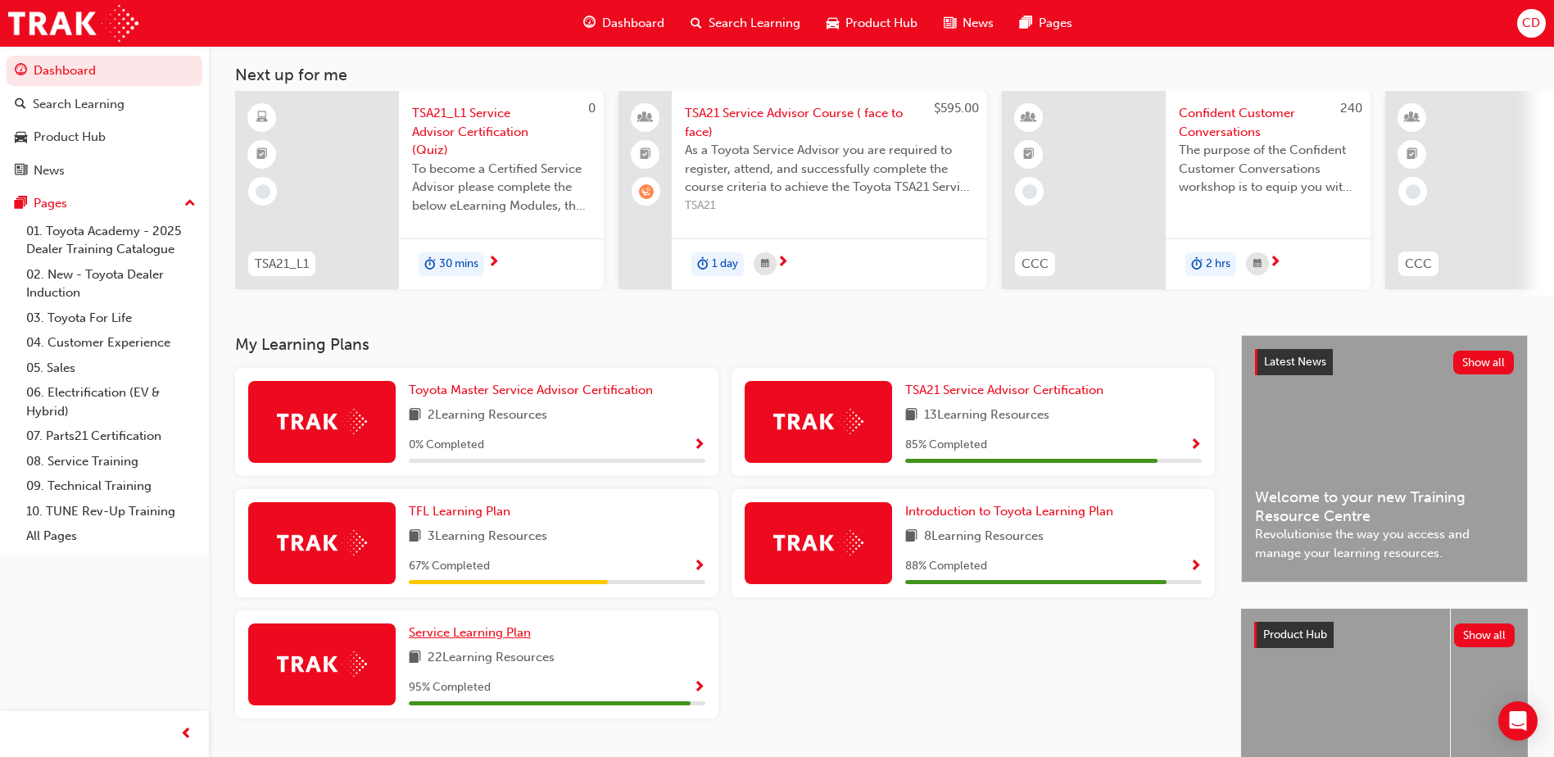 The height and width of the screenshot is (757, 1554). I want to click on a: 09. Technical Training, so click(111, 486).